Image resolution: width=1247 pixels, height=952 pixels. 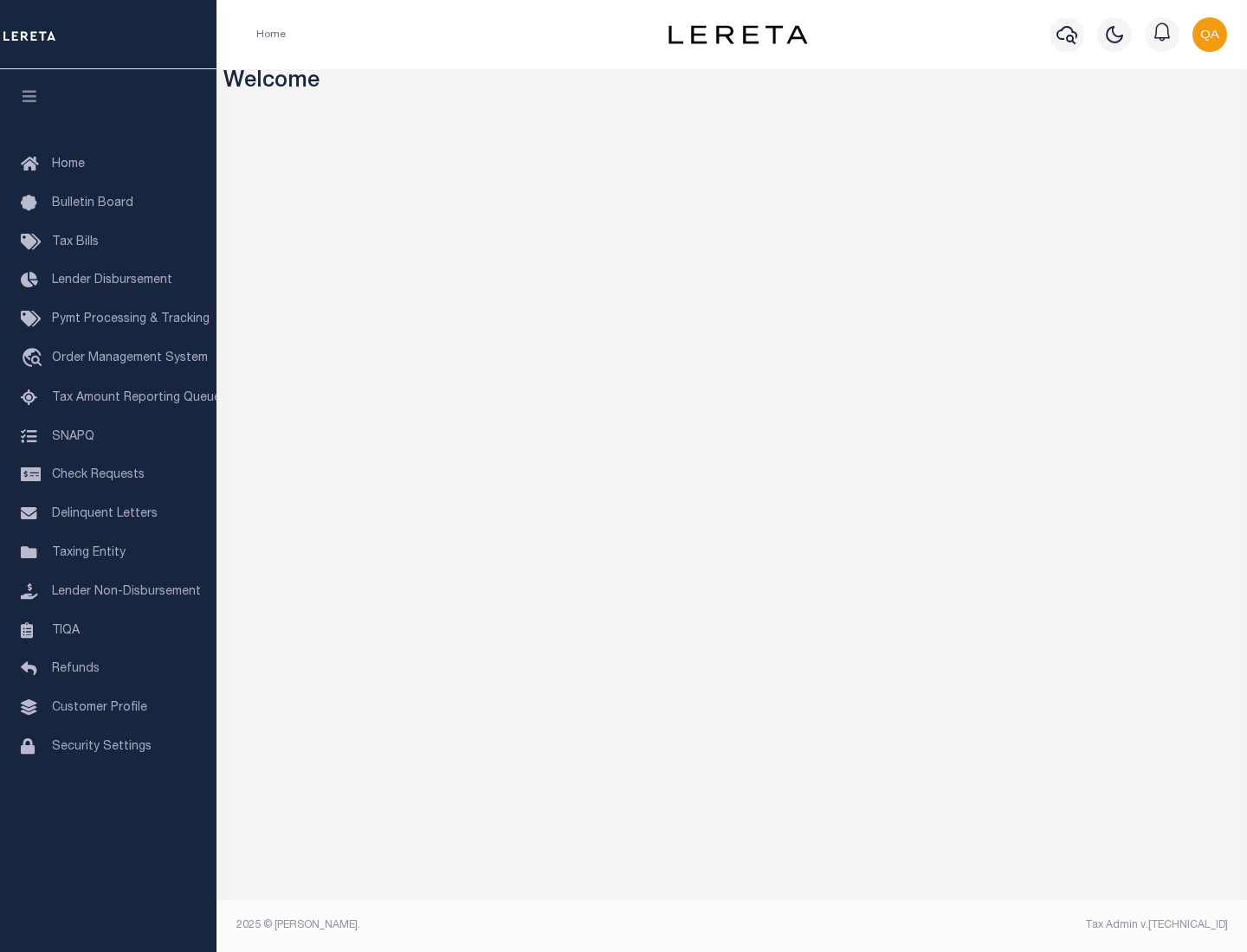 I want to click on h3: Welcome, so click(x=731, y=83).